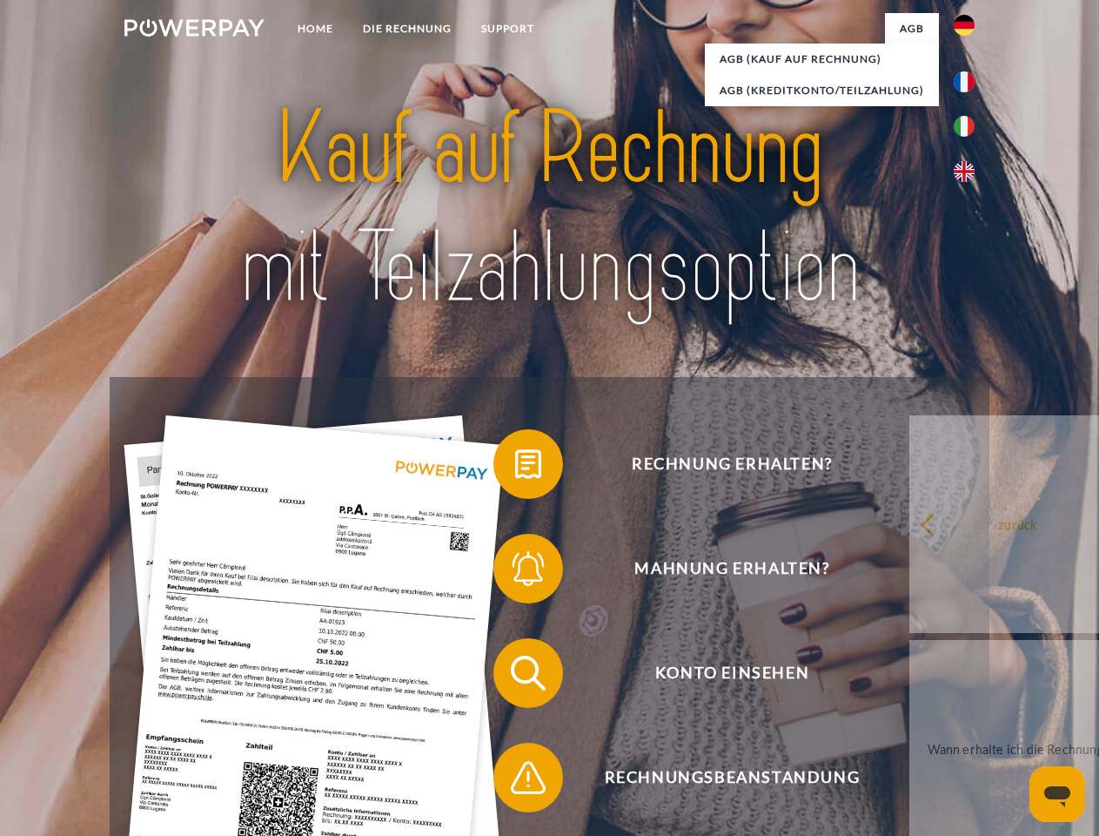 This screenshot has width=1099, height=836. I want to click on button: Rechnung erhalten?, so click(720, 464).